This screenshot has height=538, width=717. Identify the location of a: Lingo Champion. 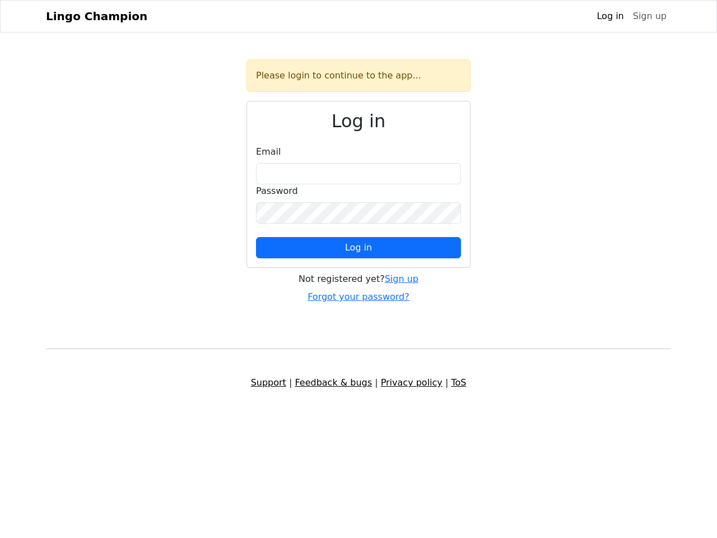
(96, 16).